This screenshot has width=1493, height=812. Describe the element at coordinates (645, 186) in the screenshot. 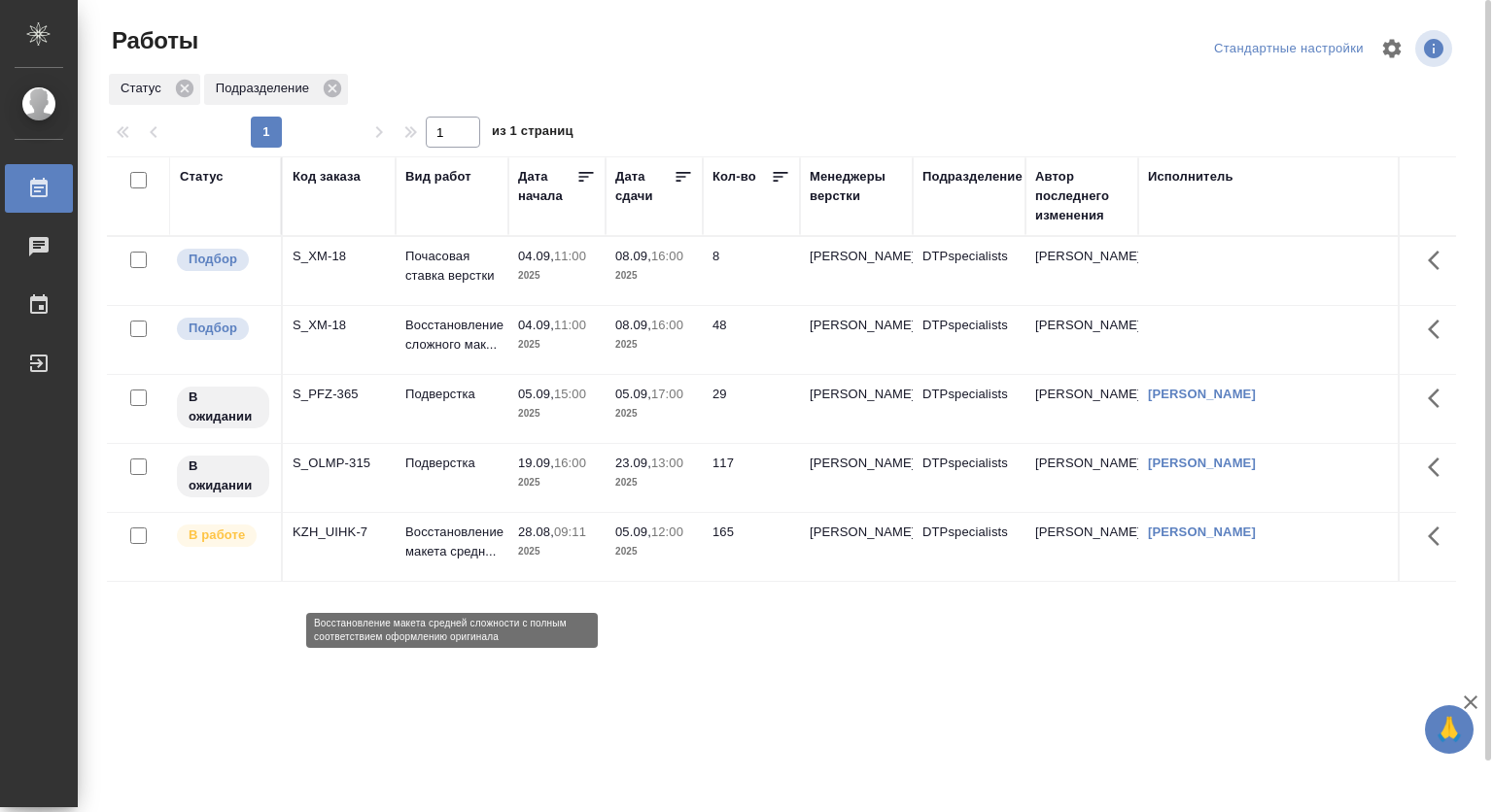

I see `div: Дата сдачи` at that location.